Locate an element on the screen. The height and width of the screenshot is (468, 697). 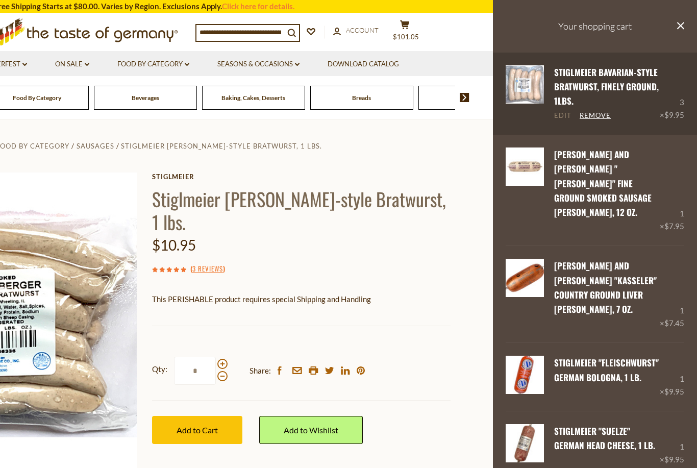
span: Breads is located at coordinates (361, 97).